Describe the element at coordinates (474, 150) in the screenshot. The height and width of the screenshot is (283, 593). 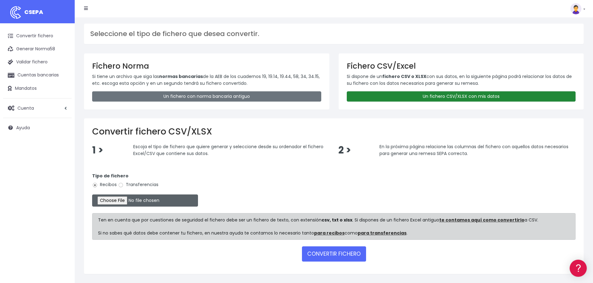
I see `span: En la próxima página relacione las columnas del fichero con aquellos datos necesarios para genera...` at that location.